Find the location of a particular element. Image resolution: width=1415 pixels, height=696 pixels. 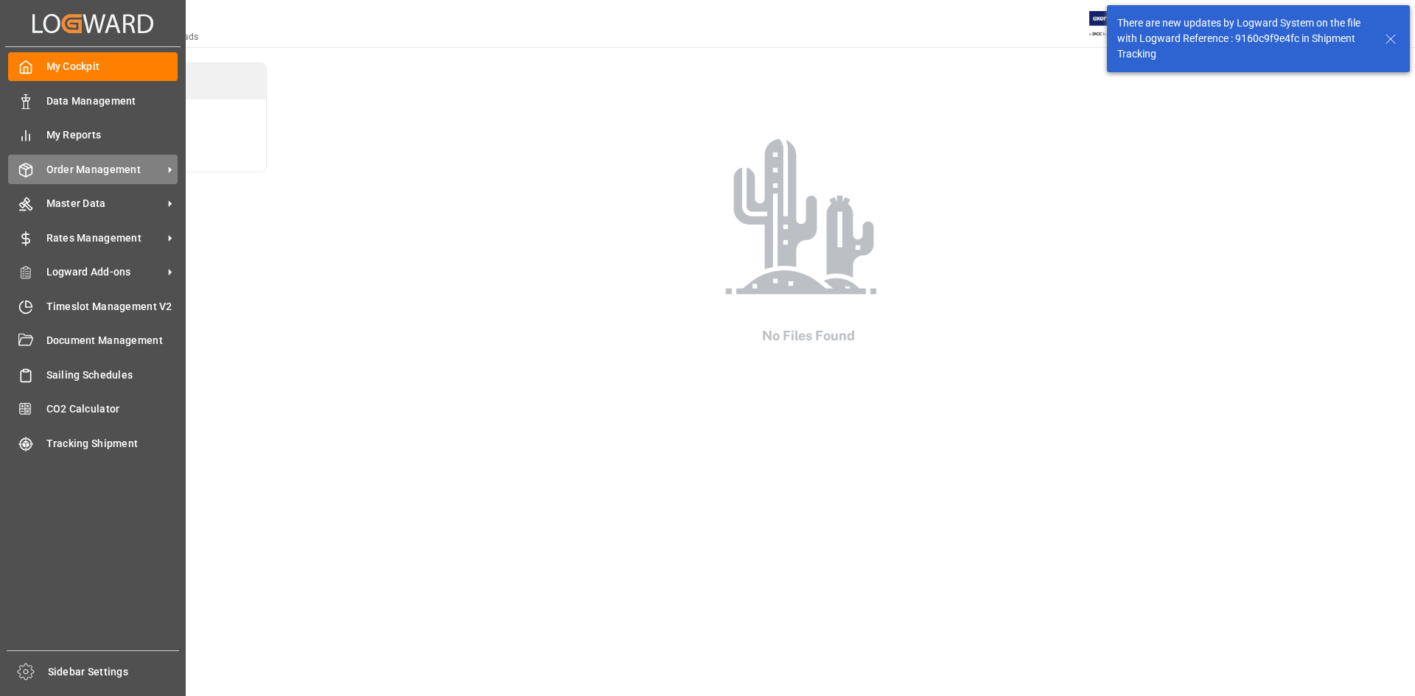

span: Order Management is located at coordinates (105, 169).